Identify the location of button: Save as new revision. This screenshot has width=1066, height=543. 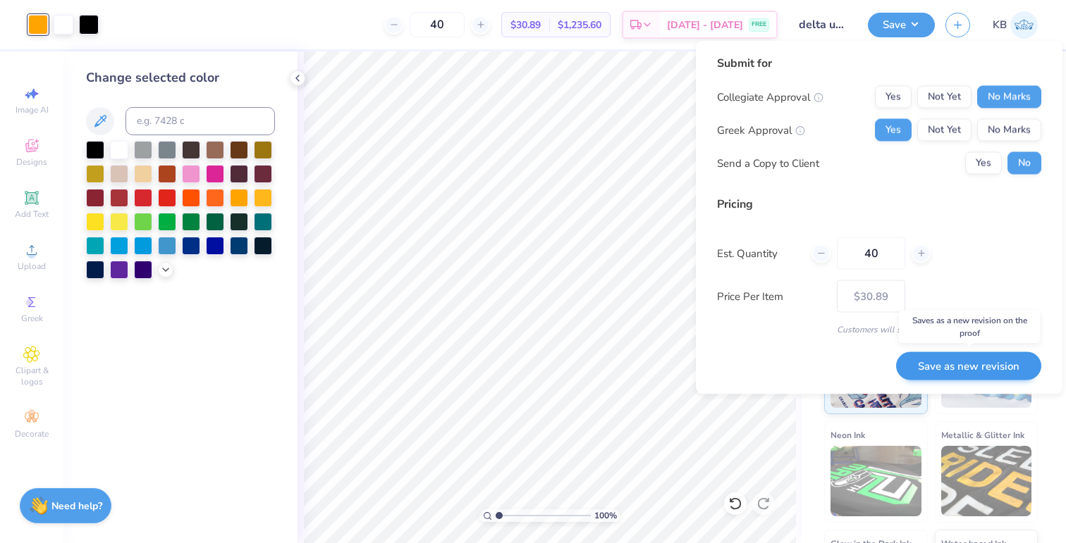
(969, 366).